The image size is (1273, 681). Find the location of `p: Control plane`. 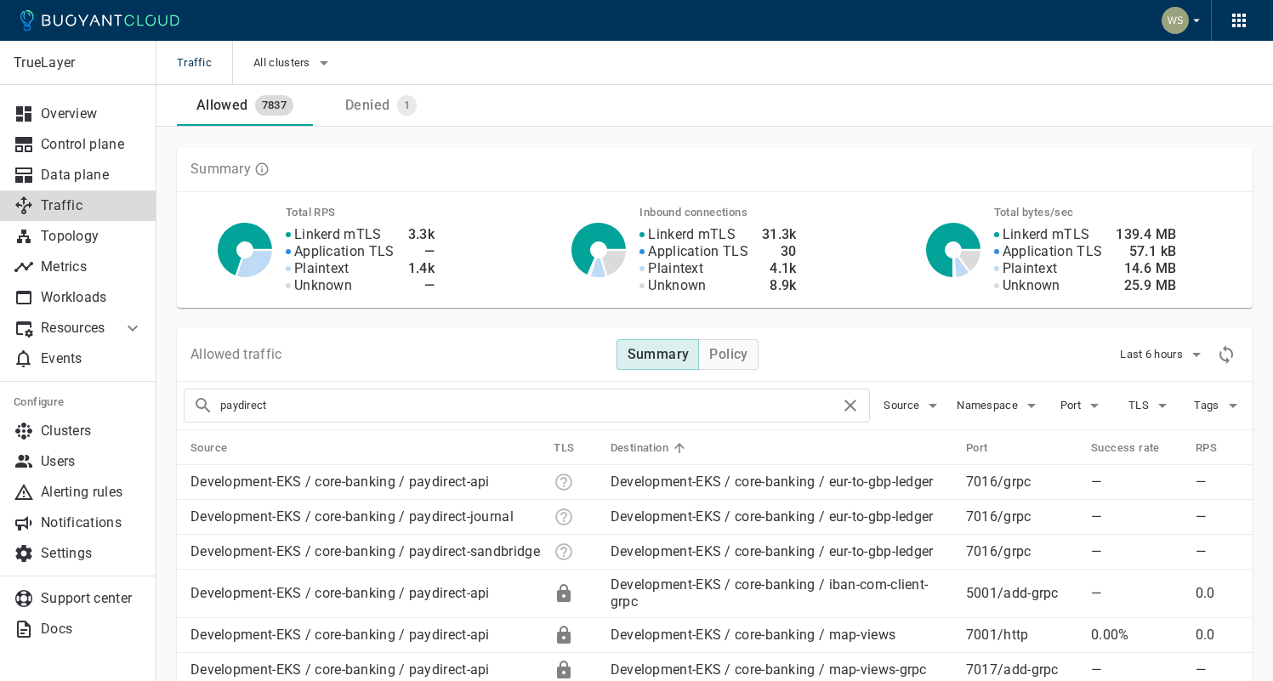

p: Control plane is located at coordinates (92, 145).